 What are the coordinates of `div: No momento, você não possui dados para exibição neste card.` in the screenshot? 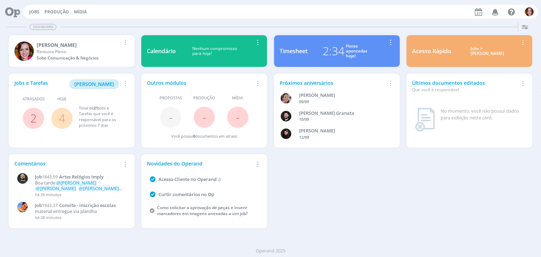 It's located at (482, 114).